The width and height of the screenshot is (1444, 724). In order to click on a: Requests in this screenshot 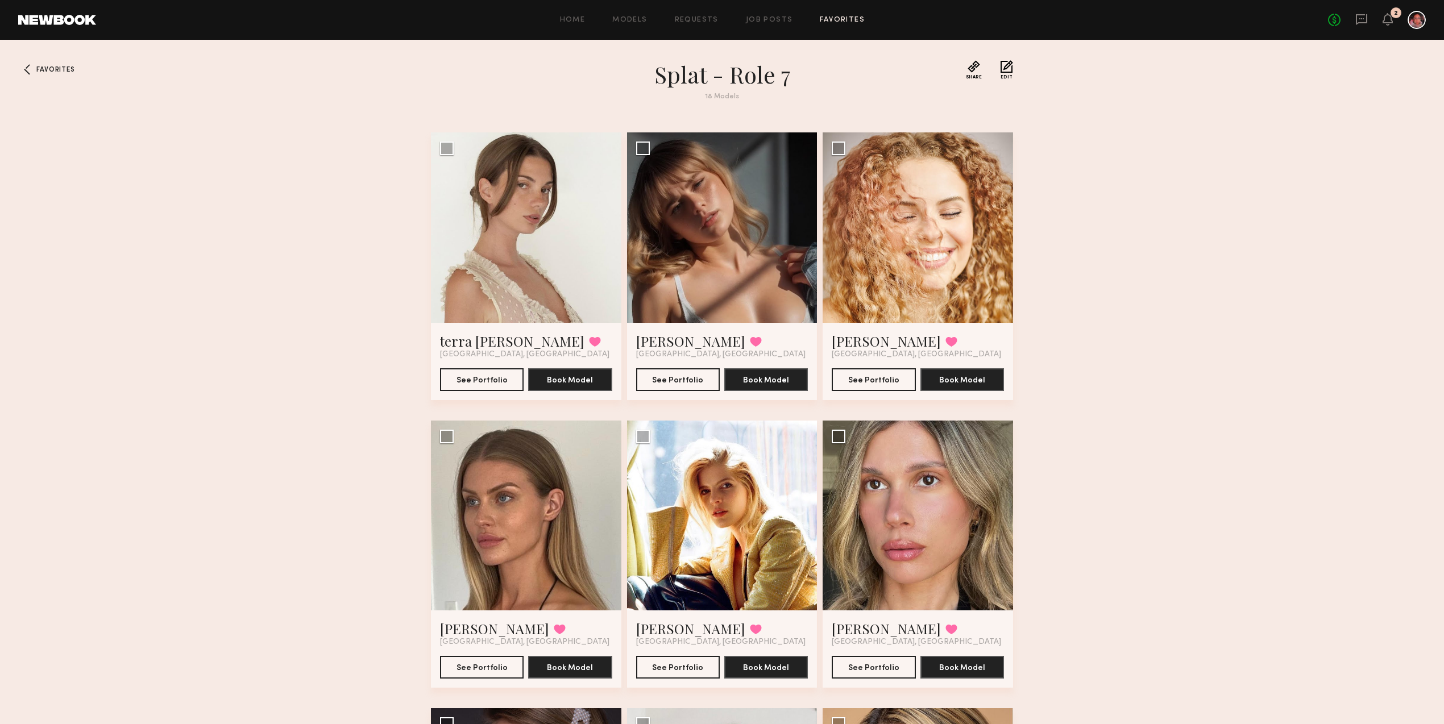, I will do `click(697, 20)`.